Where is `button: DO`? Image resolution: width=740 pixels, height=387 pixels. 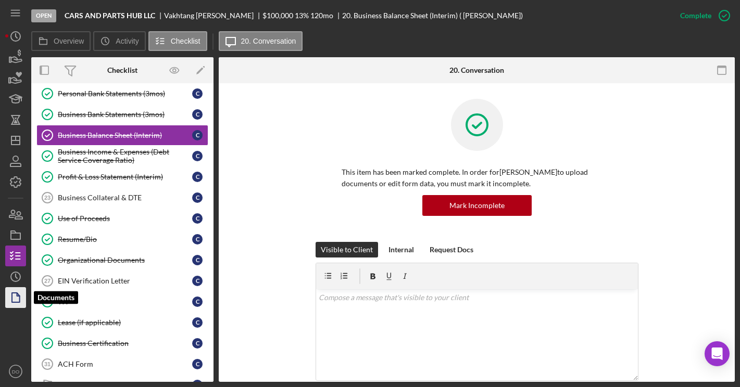 button: DO is located at coordinates (16, 372).